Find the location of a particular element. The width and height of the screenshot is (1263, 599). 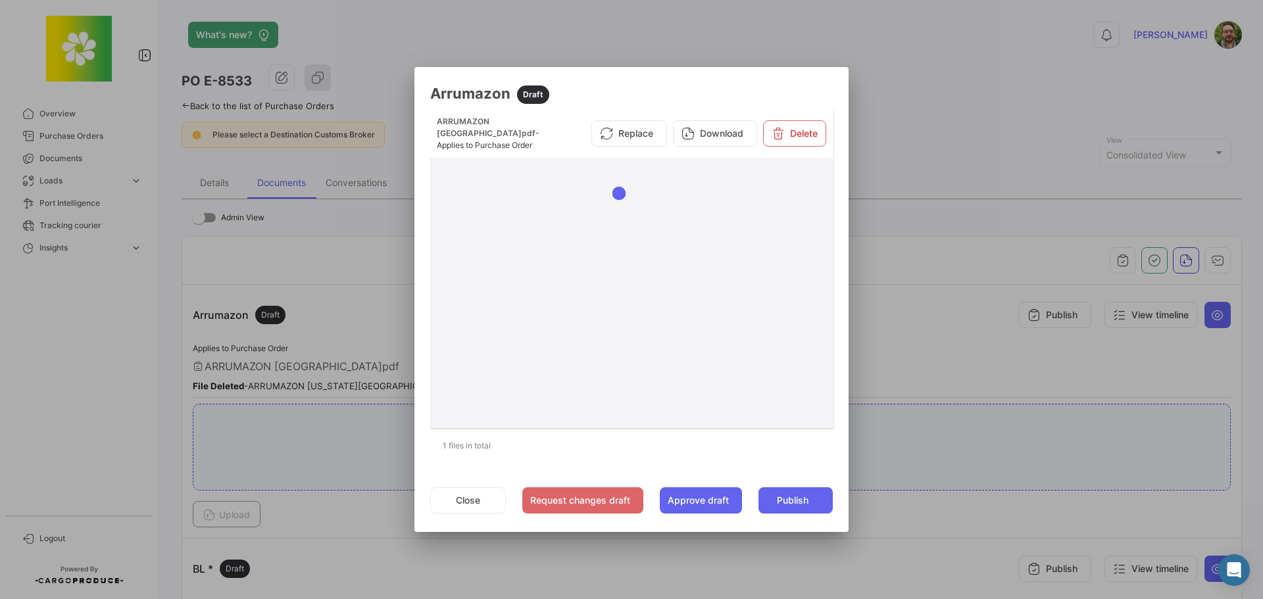

button: Replace is located at coordinates (629, 134).